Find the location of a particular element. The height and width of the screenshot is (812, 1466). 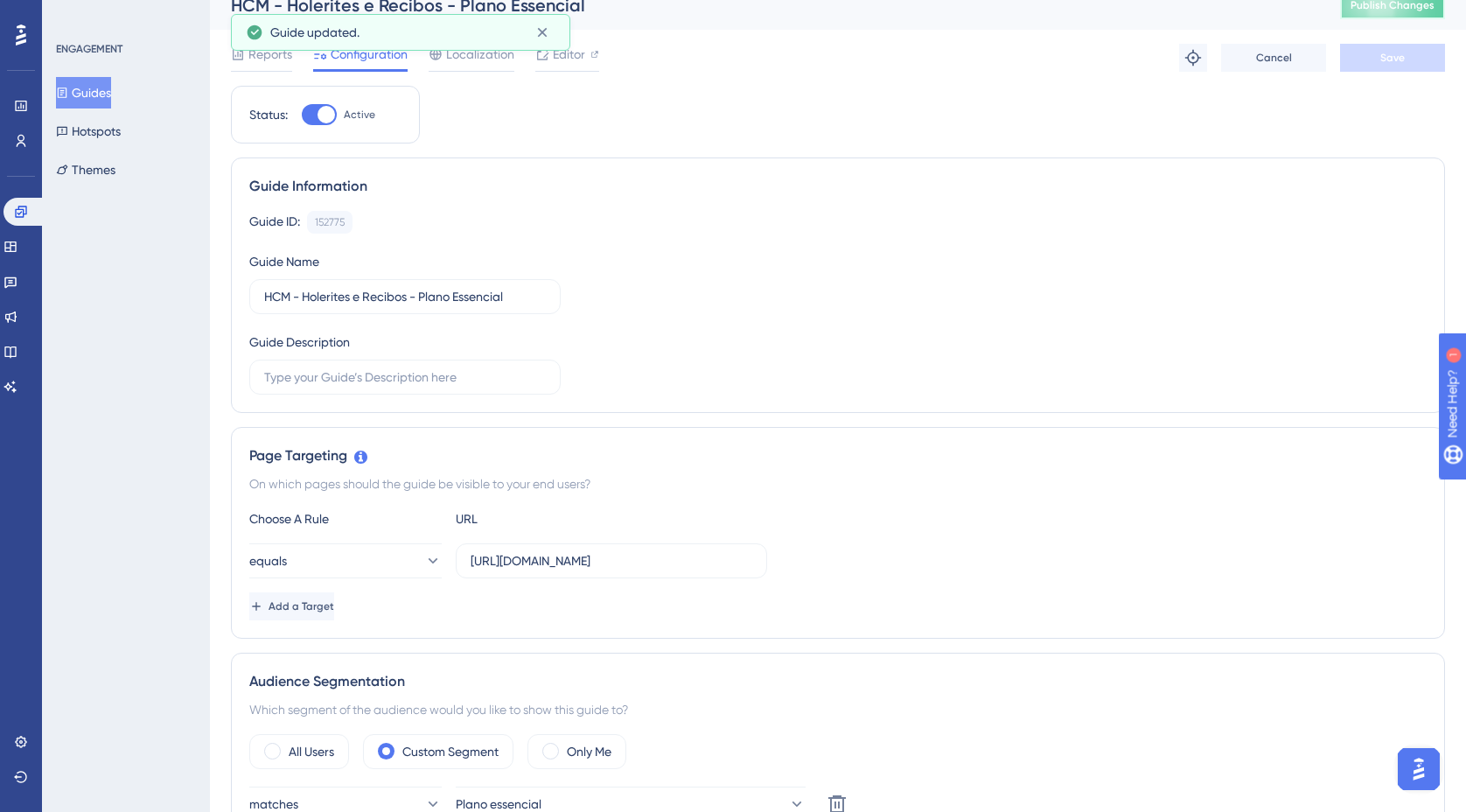

img: launcher-image-alternative-text is located at coordinates (26, 26).